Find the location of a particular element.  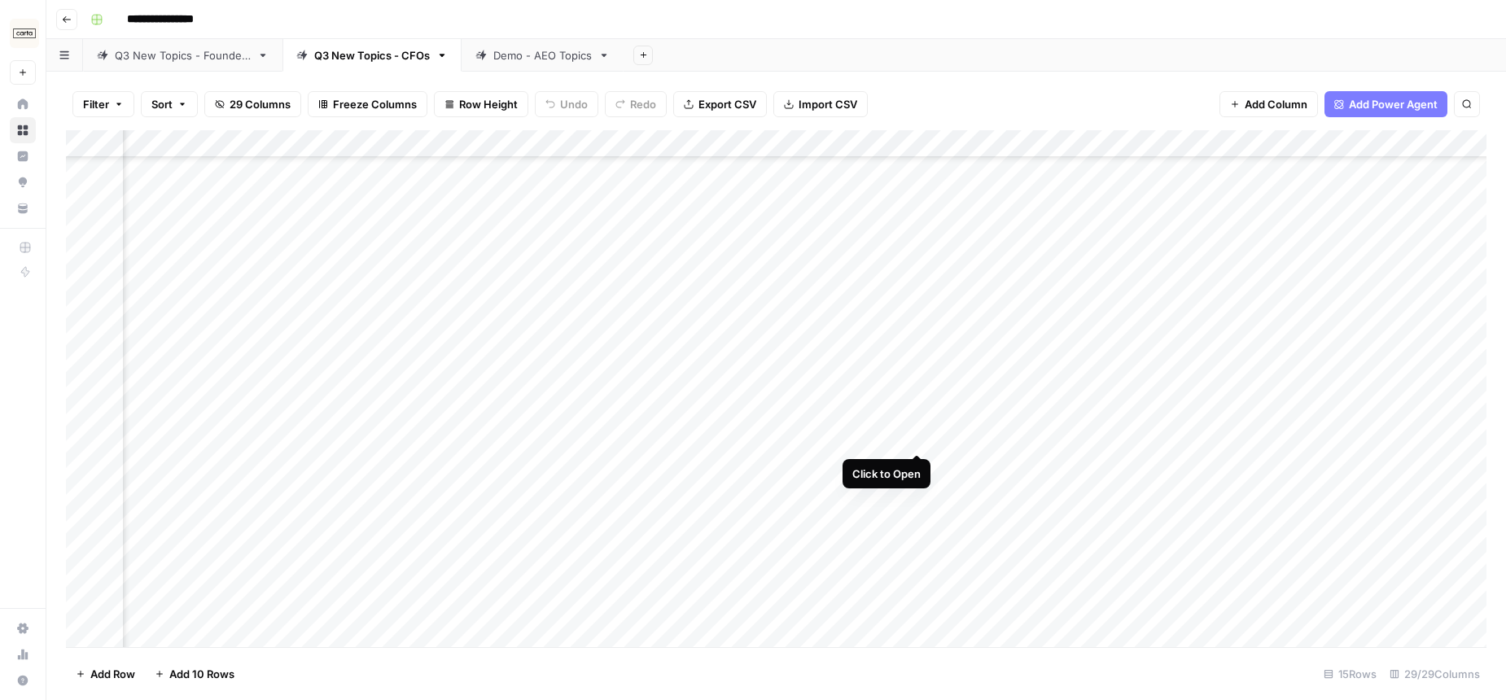

button: Workspace: Carta is located at coordinates (23, 33).